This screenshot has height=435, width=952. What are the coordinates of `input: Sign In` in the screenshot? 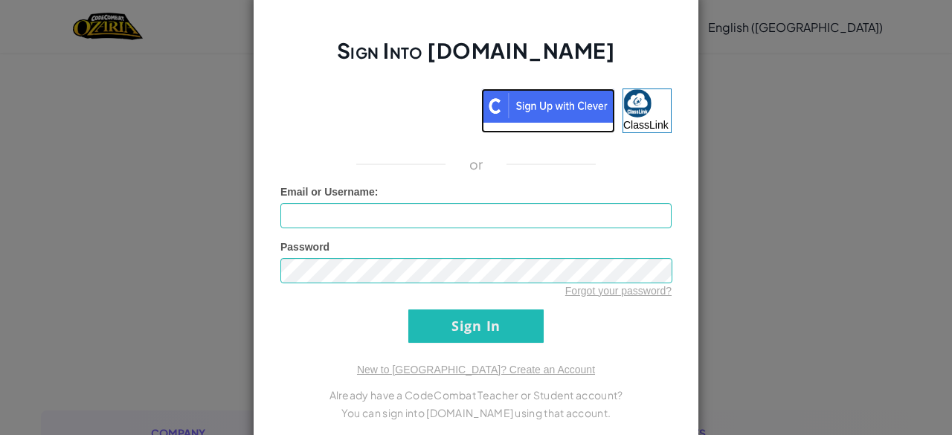 It's located at (476, 326).